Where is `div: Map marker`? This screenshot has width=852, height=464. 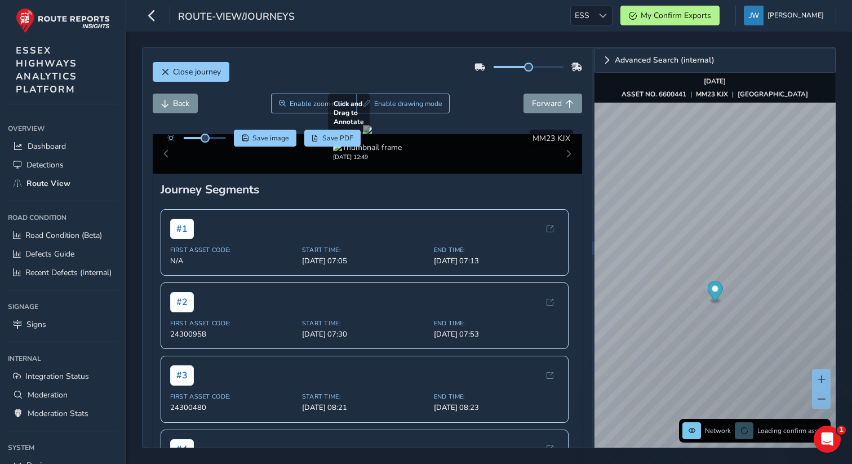 div: Map marker is located at coordinates (714, 292).